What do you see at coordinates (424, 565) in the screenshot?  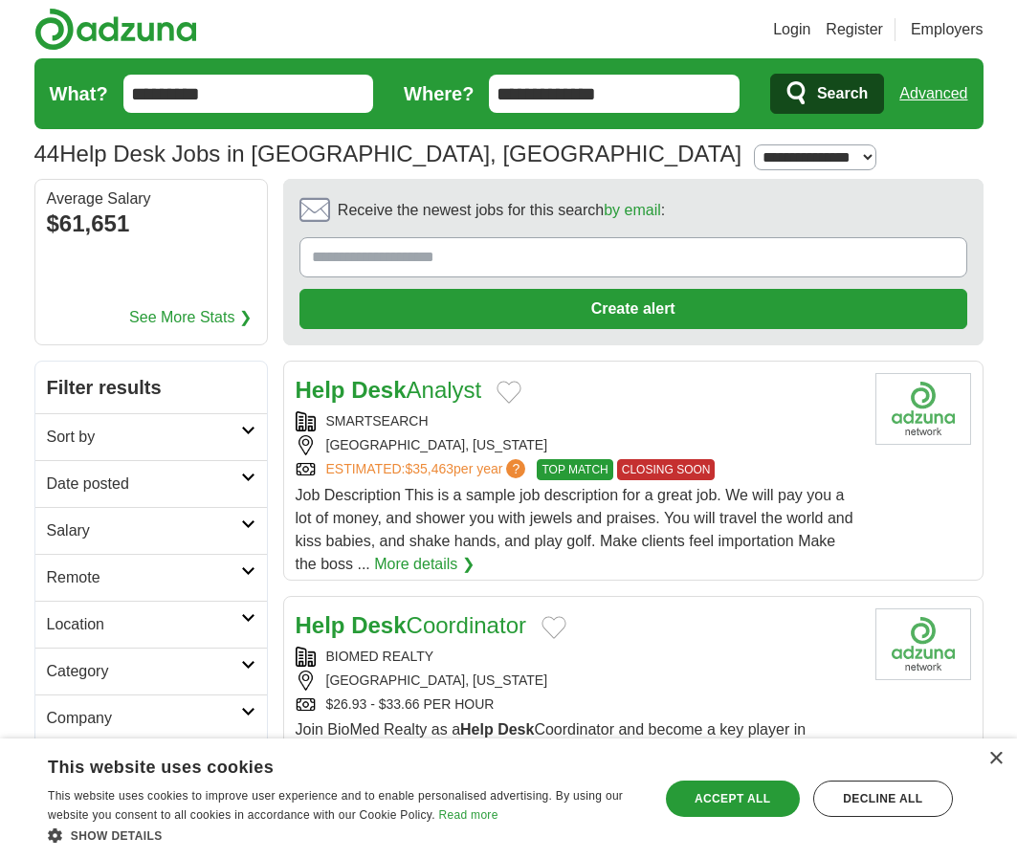 I see `a: More details ❯` at bounding box center [424, 565].